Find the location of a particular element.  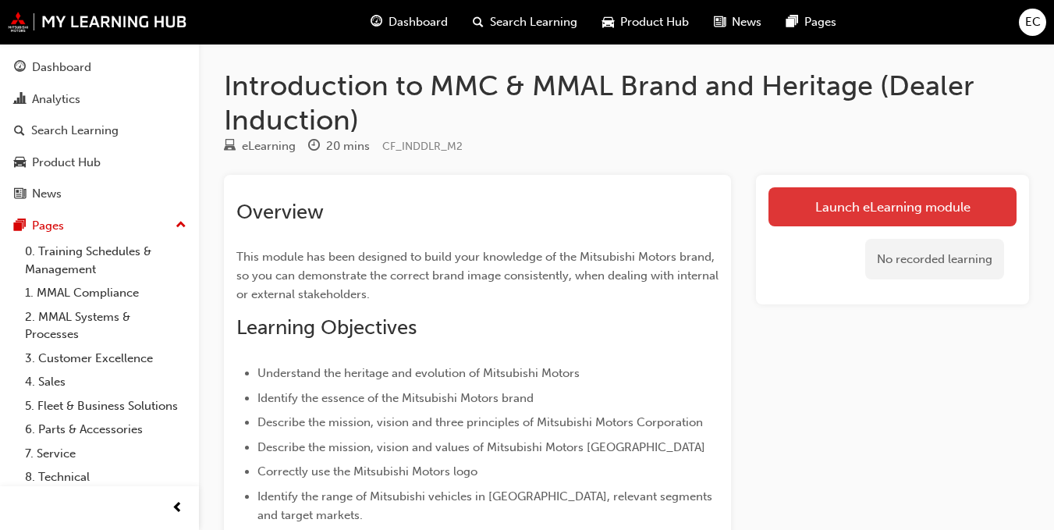

span: clock-icon is located at coordinates (314, 147).